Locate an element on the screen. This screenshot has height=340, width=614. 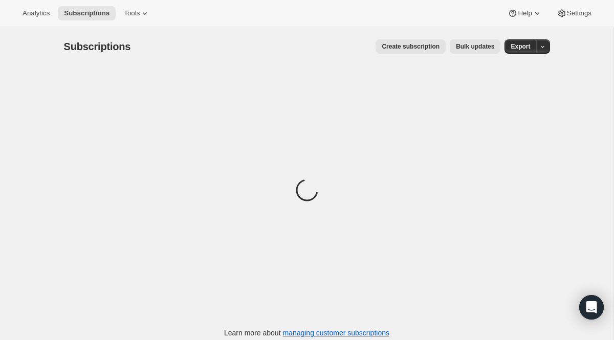
span: Bulk updates is located at coordinates (475, 47).